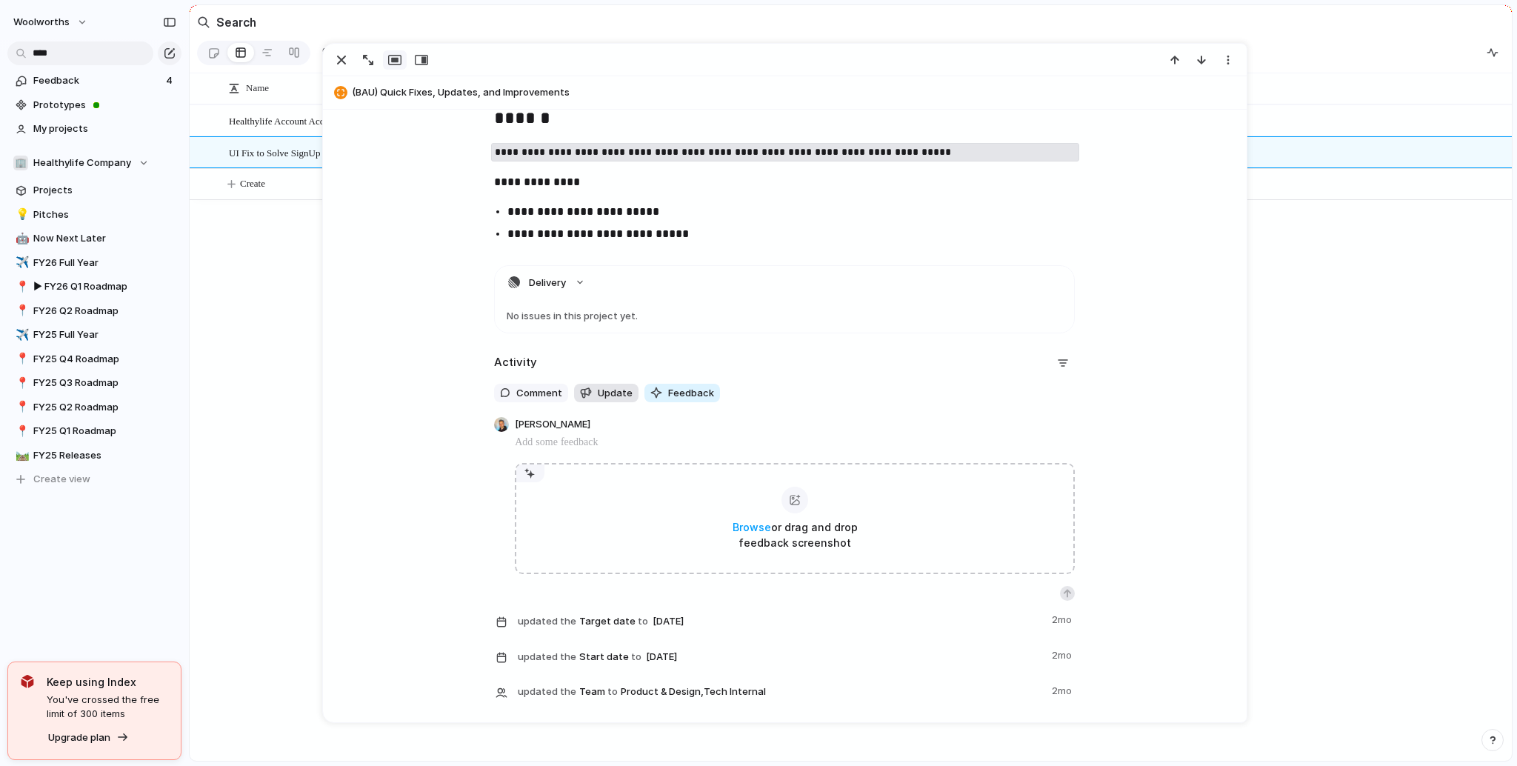  Describe the element at coordinates (693, 692) in the screenshot. I see `span: Product & Design , Tech Internal` at that location.